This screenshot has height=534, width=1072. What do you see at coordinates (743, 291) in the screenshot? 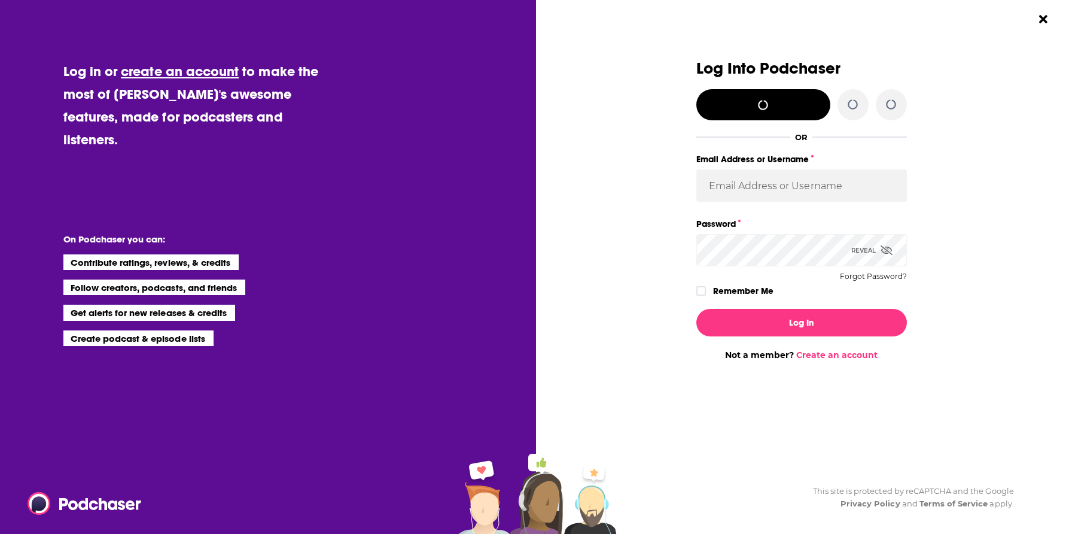
I see `label: Remember Me` at bounding box center [743, 291].